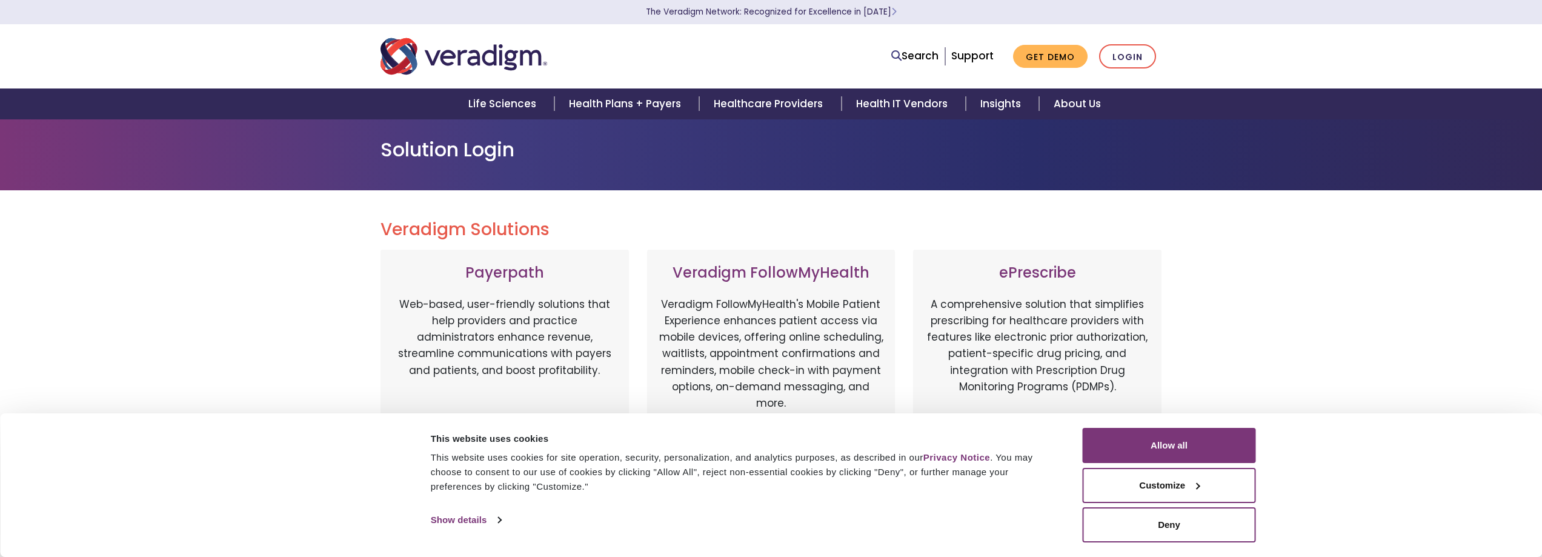  Describe the element at coordinates (973, 56) in the screenshot. I see `a: Support` at that location.